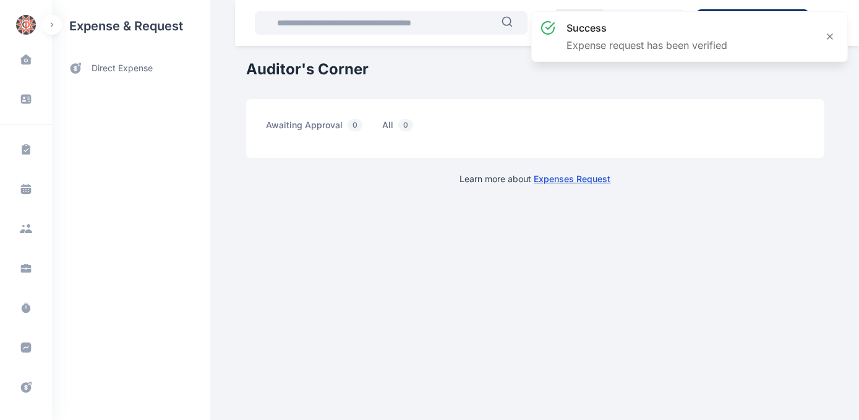 The height and width of the screenshot is (420, 859). Describe the element at coordinates (535, 69) in the screenshot. I see `h1: Auditor's Corner` at that location.